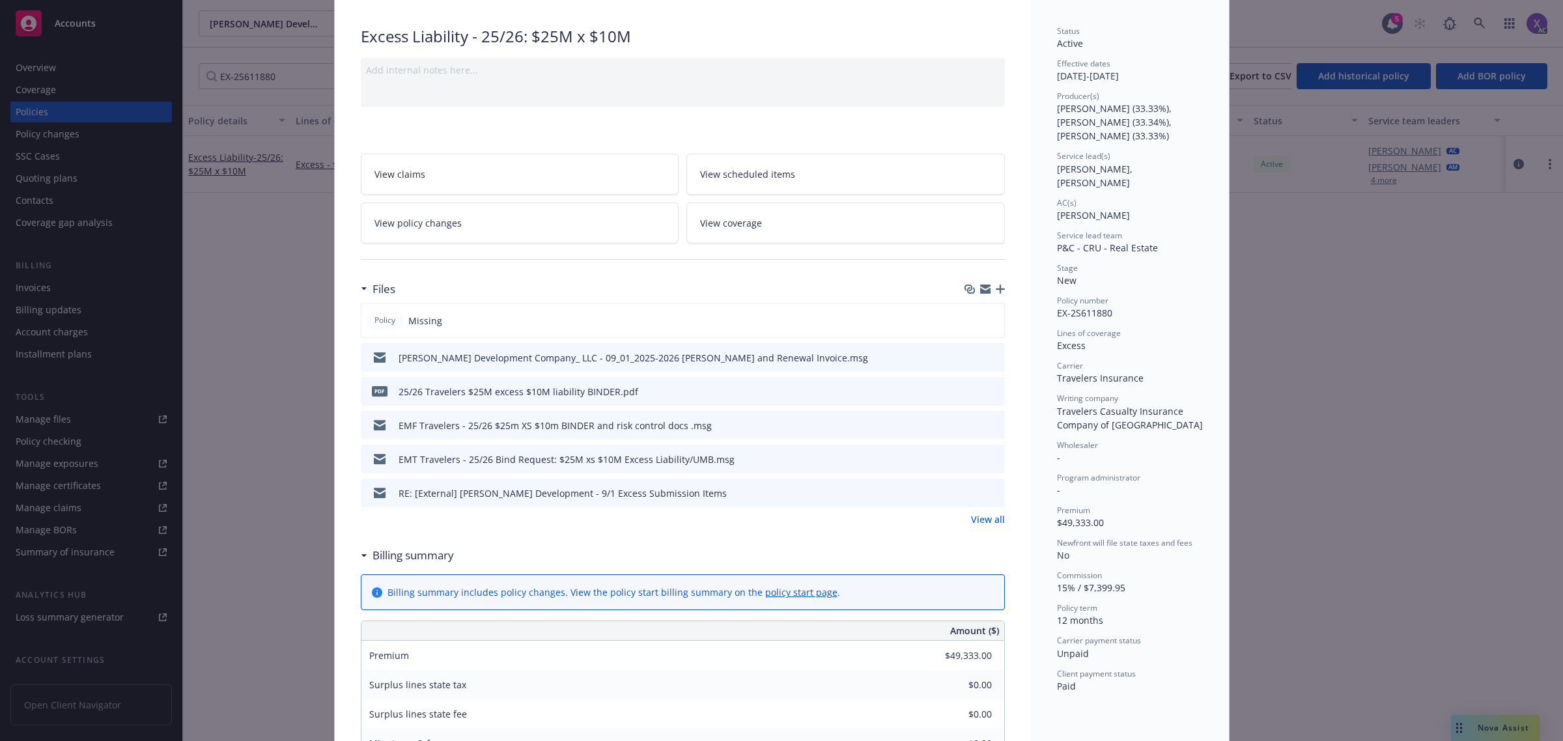 The height and width of the screenshot is (741, 1563). Describe the element at coordinates (1077, 445) in the screenshot. I see `span: Wholesaler` at that location.